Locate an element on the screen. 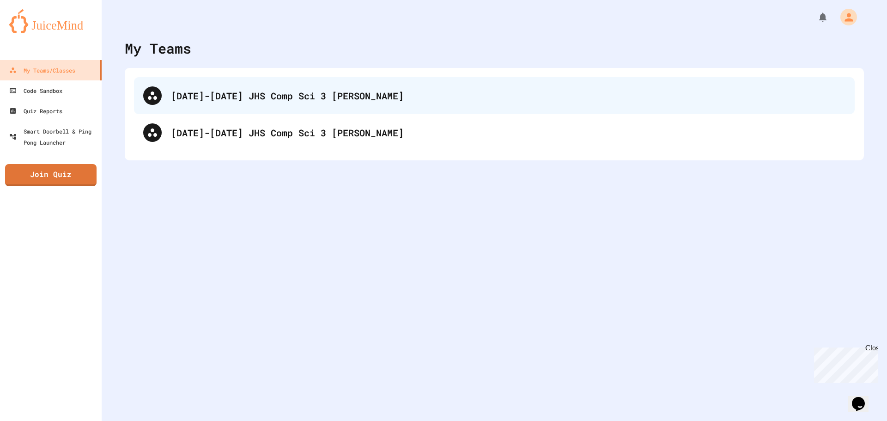 Image resolution: width=887 pixels, height=421 pixels. div: My Teams/Classes is located at coordinates (42, 70).